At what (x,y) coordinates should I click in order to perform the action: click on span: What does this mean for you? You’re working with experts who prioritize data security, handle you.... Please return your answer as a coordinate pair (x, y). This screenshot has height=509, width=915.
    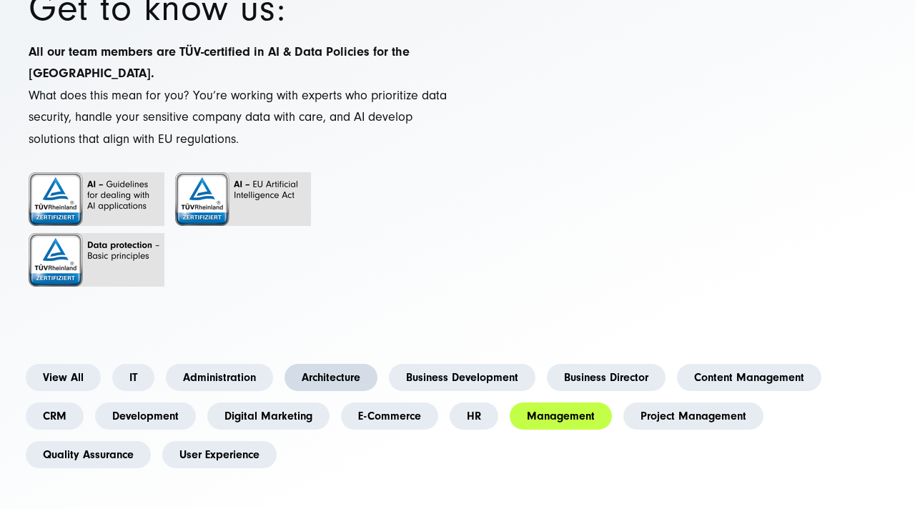
    Looking at the image, I should click on (237, 95).